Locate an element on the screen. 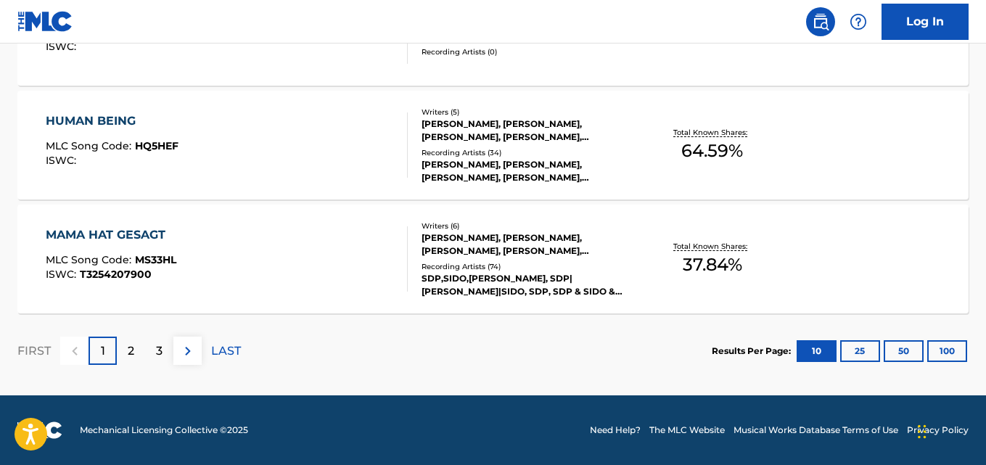 This screenshot has height=465, width=986. p: 3 is located at coordinates (159, 351).